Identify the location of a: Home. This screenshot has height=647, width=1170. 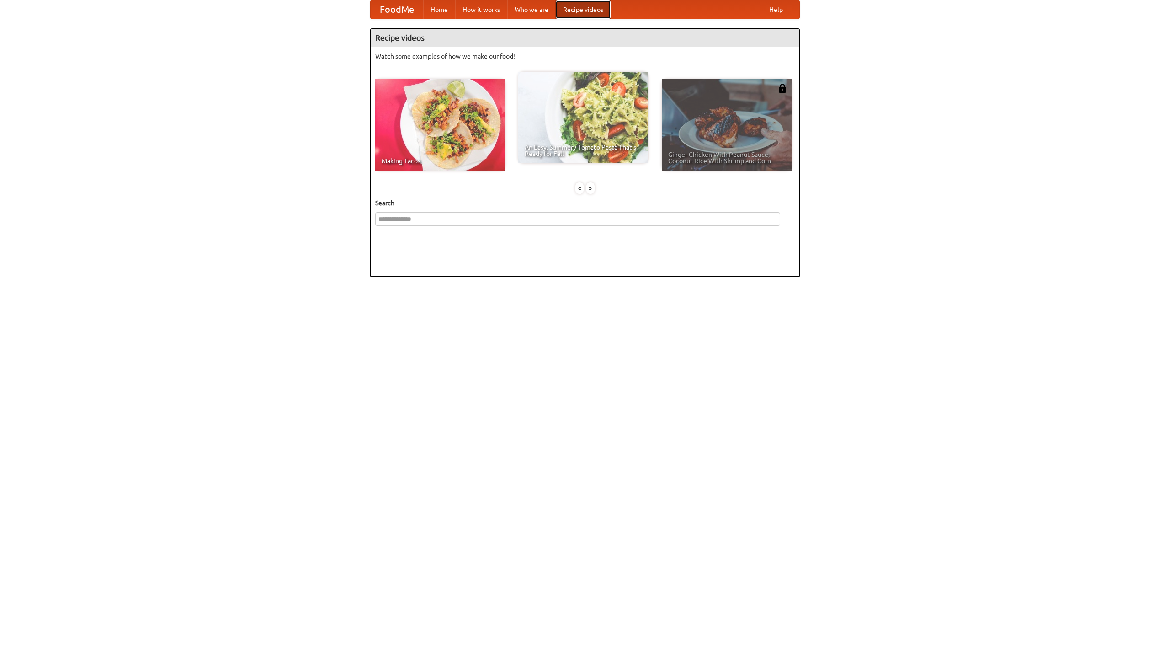
(439, 10).